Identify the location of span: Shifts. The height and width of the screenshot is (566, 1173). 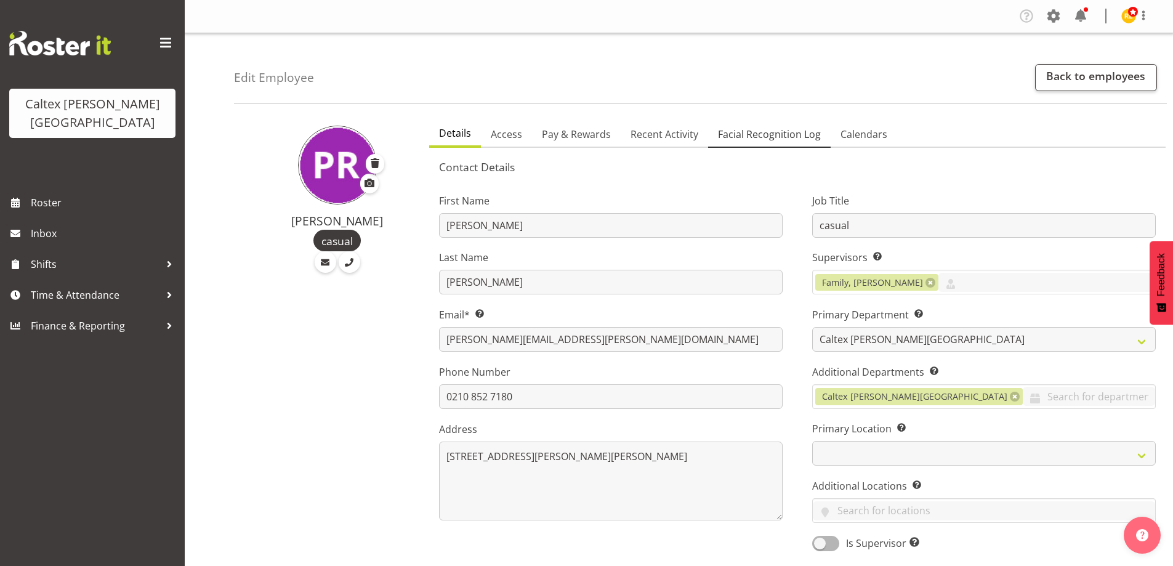
(95, 264).